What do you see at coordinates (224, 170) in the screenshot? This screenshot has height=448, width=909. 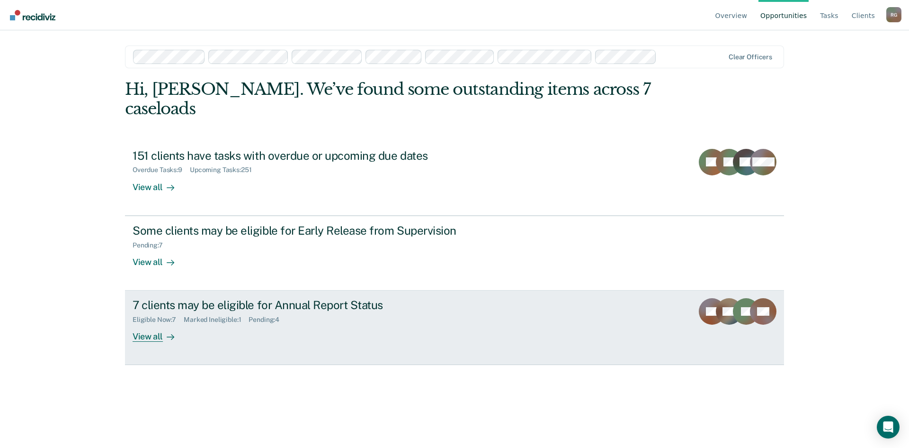 I see `div: Upcoming Tasks : 251` at bounding box center [224, 170].